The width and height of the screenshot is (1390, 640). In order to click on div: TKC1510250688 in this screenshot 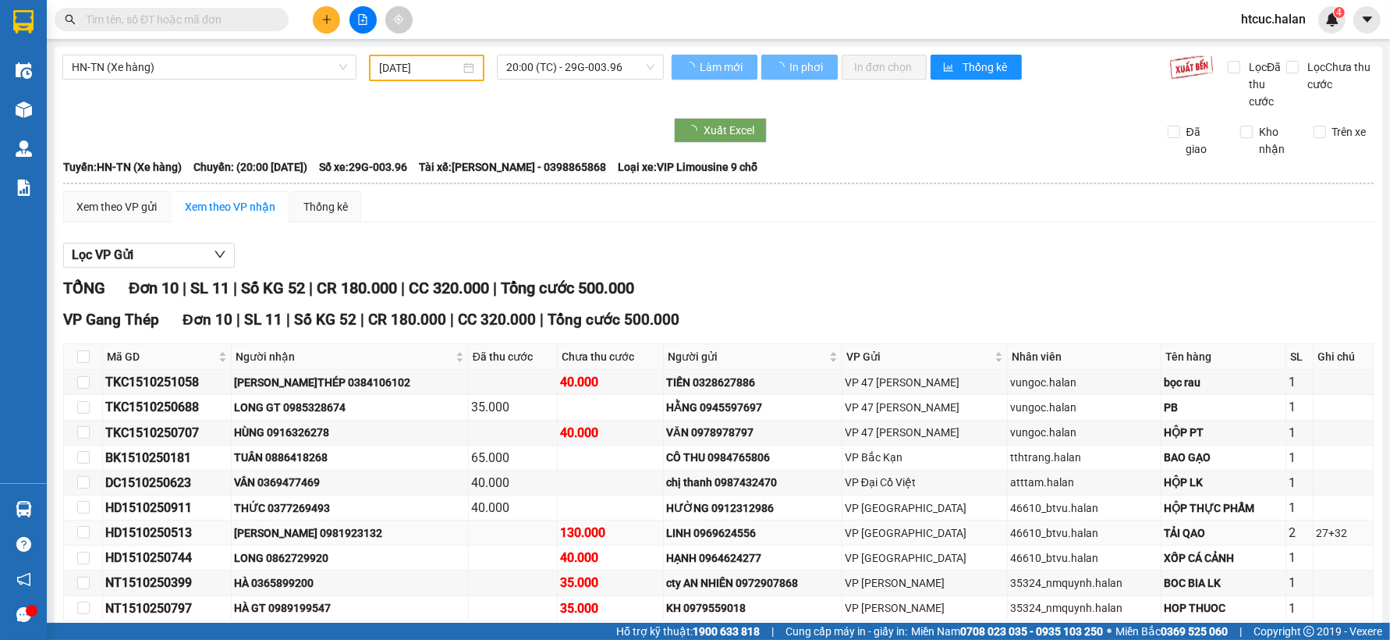, I will do `click(167, 406)`.